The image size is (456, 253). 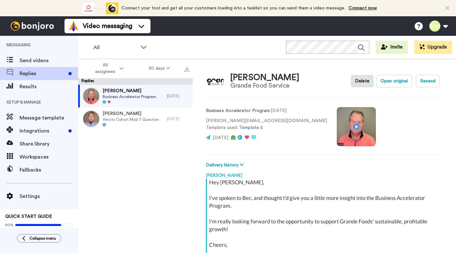 I want to click on strong: Business Accelerator Program, so click(x=238, y=111).